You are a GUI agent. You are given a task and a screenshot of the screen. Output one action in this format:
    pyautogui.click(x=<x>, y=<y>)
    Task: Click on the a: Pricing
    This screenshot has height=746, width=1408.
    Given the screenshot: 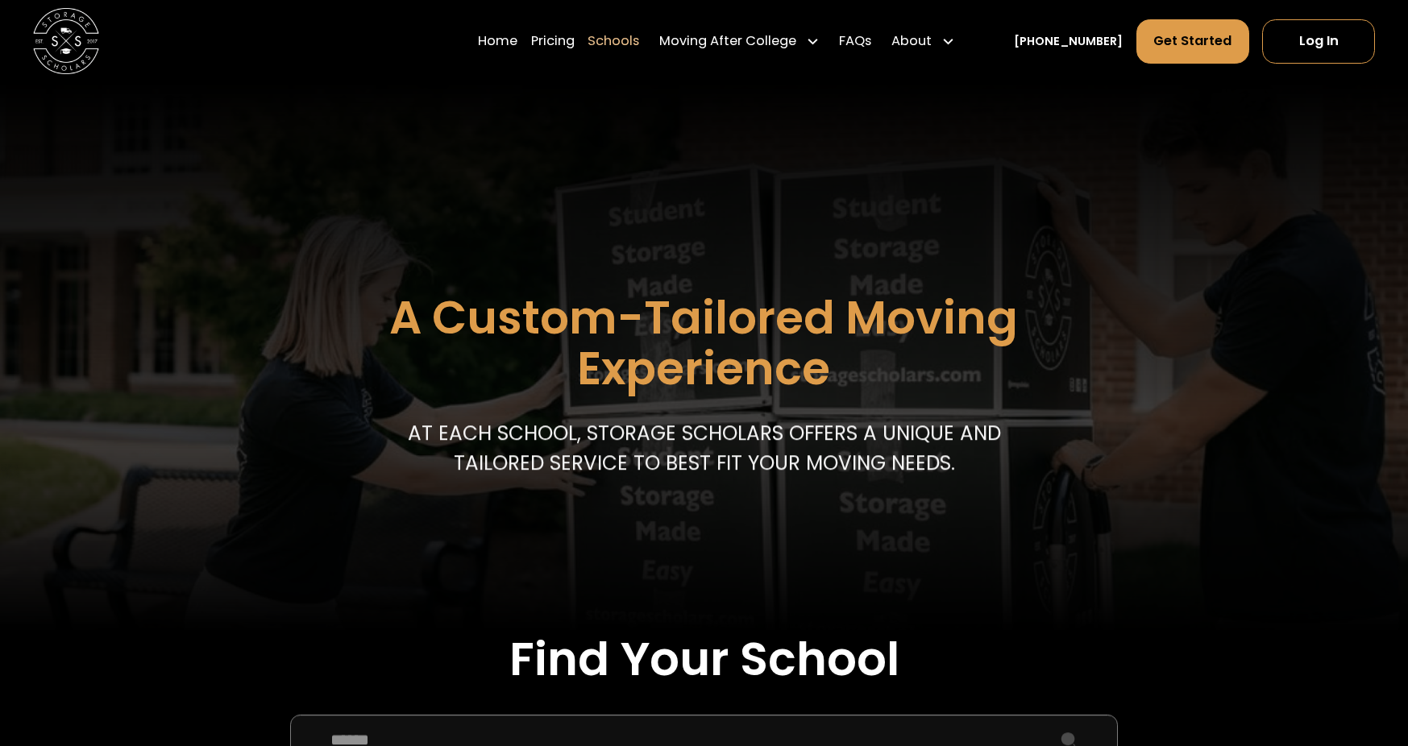 What is the action you would take?
    pyautogui.click(x=553, y=41)
    